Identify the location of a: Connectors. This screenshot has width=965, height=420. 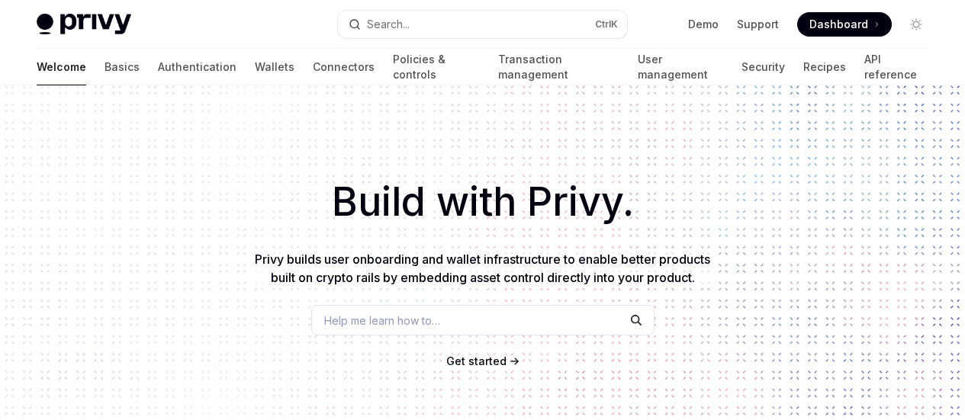
(343, 67).